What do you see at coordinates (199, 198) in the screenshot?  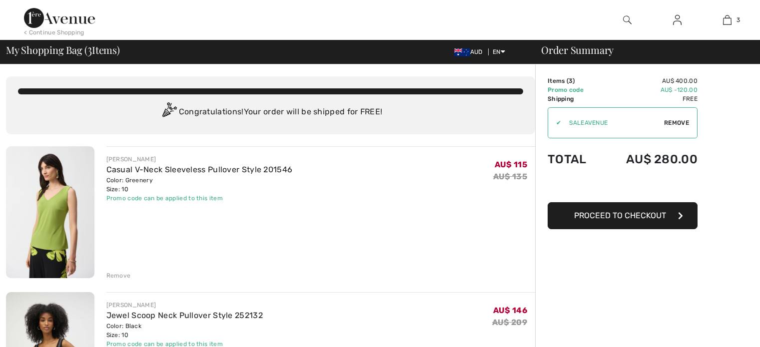 I see `div: Promo code can be applied to this item` at bounding box center [199, 198].